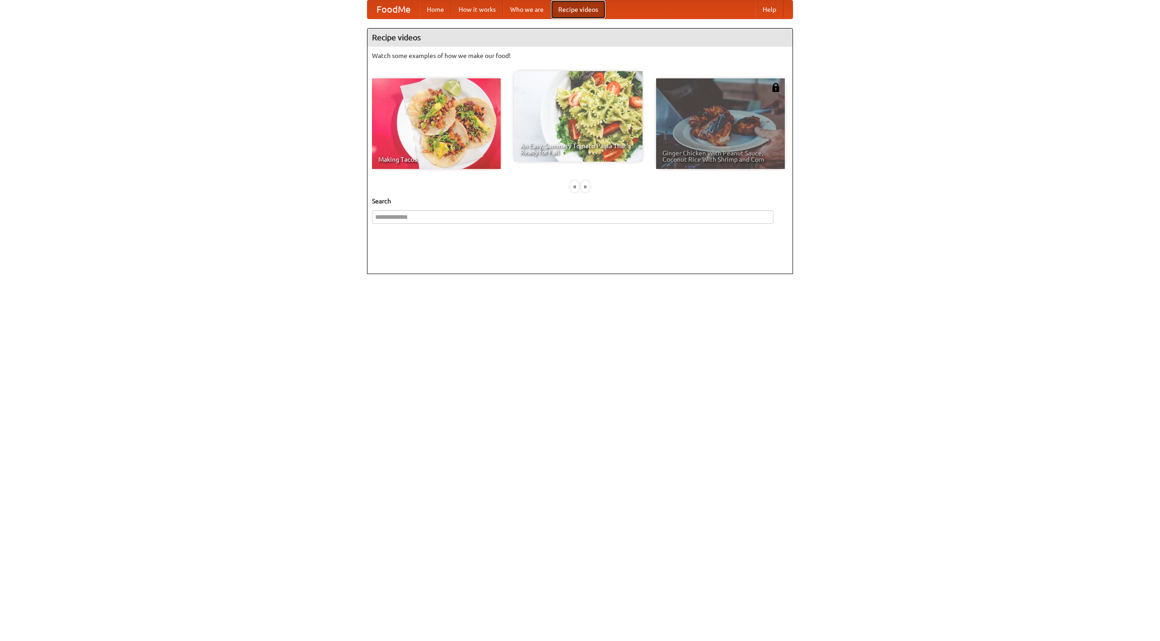 This screenshot has height=641, width=1160. I want to click on h5: Search, so click(580, 201).